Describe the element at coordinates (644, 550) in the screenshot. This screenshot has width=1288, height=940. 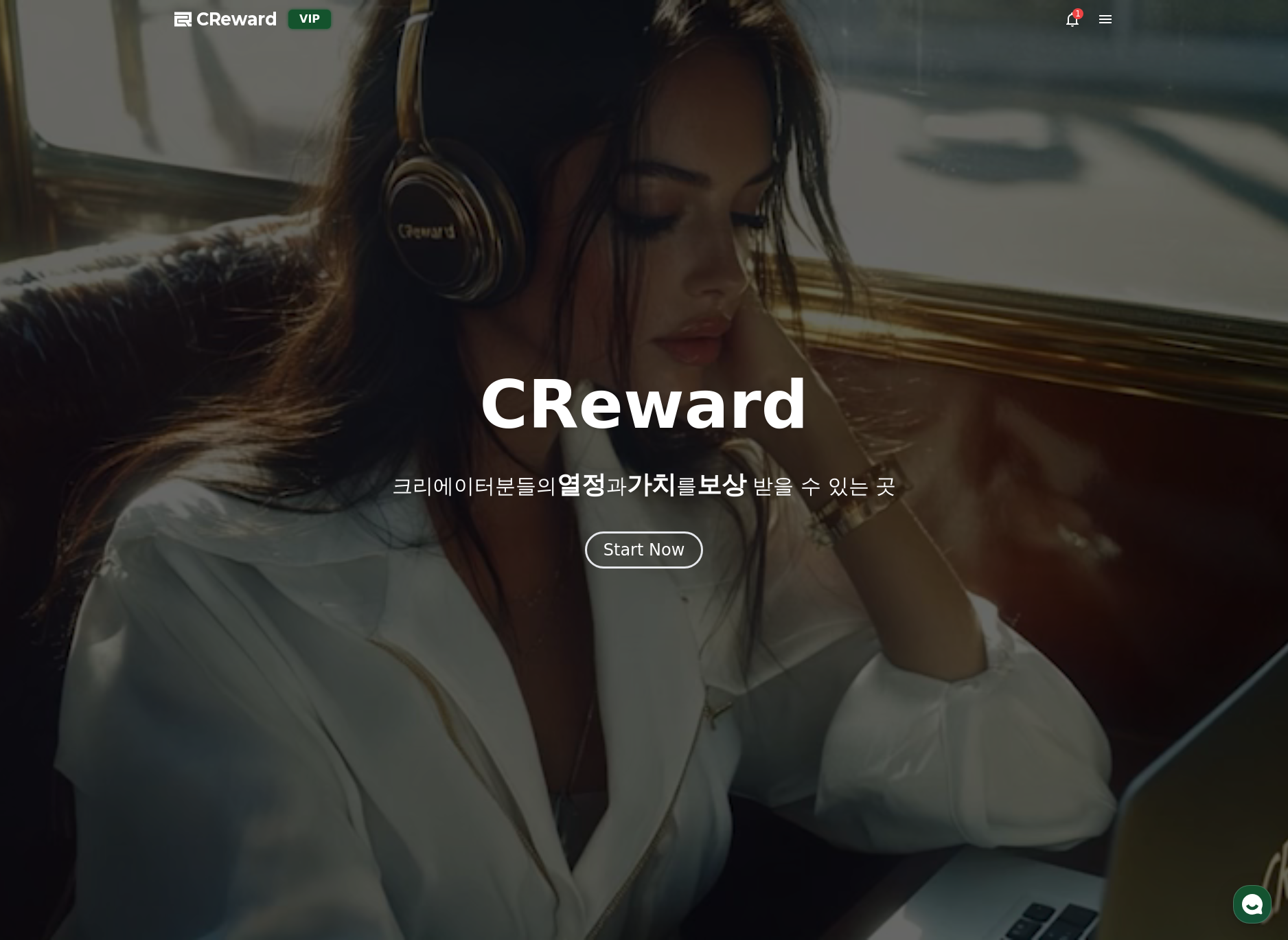
I see `div: Start Now` at that location.